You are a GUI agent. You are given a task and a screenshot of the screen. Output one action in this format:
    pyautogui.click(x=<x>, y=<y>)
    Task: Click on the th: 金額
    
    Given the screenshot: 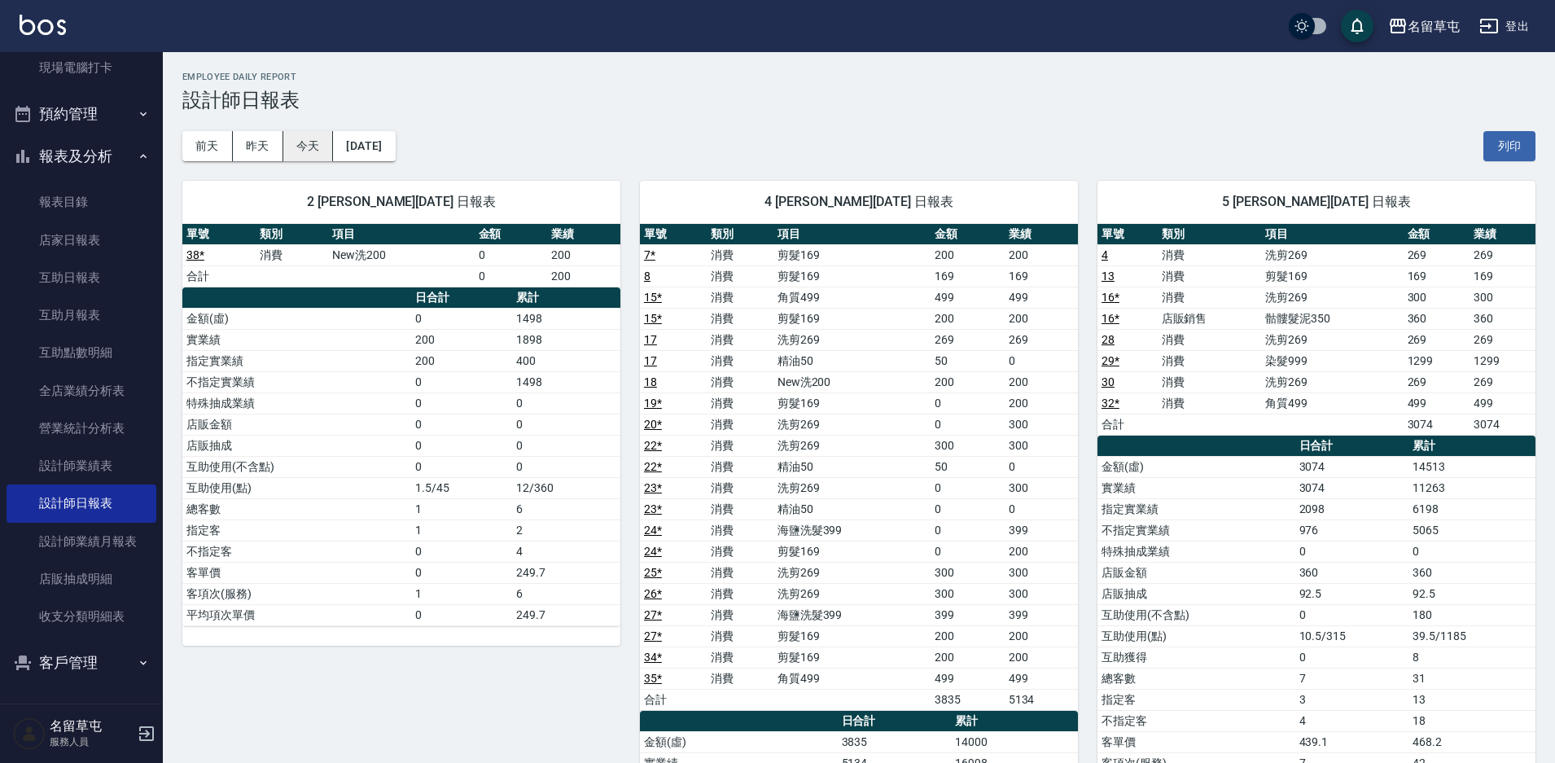 What is the action you would take?
    pyautogui.click(x=511, y=235)
    